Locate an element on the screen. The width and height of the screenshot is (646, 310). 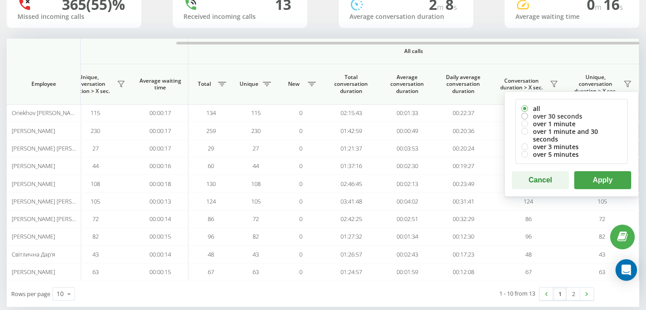
div: Average waiting time is located at coordinates (572, 17).